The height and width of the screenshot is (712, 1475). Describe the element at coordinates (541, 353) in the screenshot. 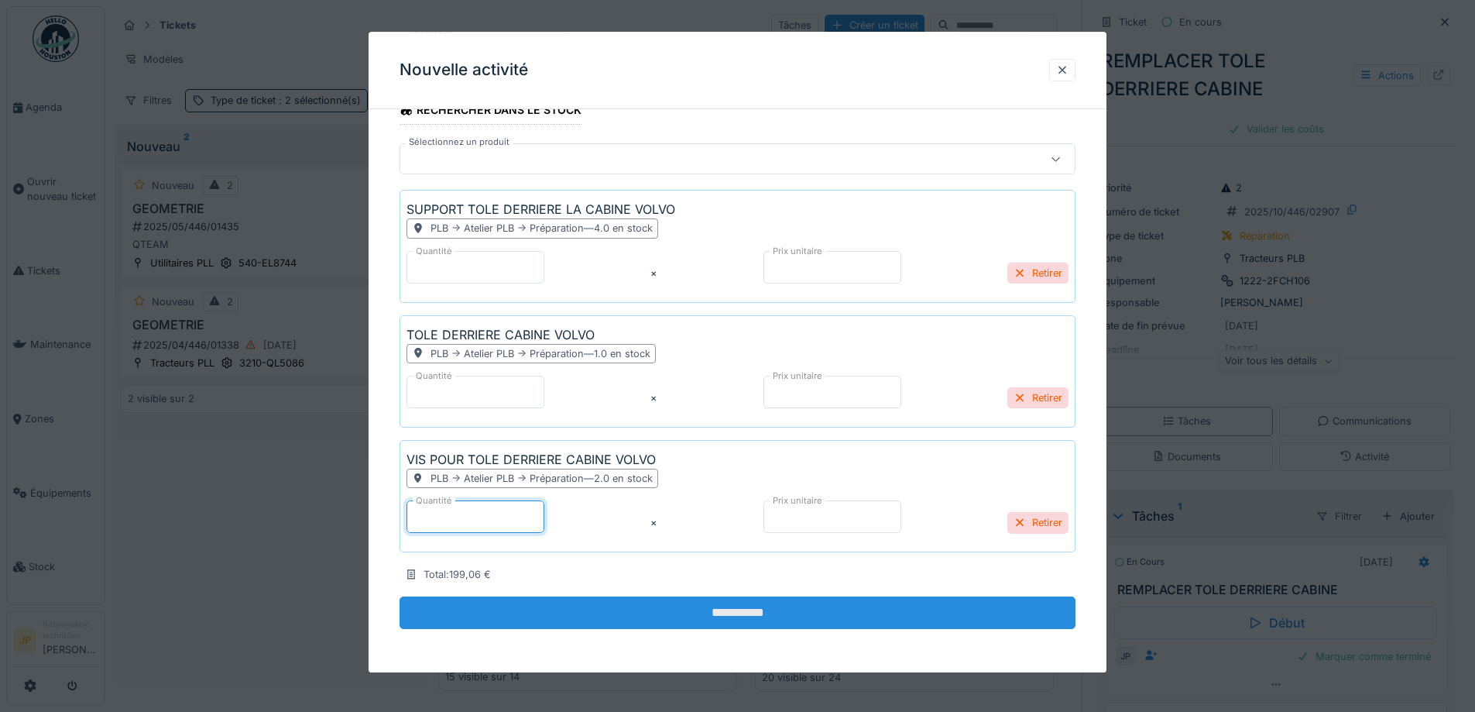

I see `div: PLB -> Atelier PLB -> Préparation — 1.0 en stock` at that location.